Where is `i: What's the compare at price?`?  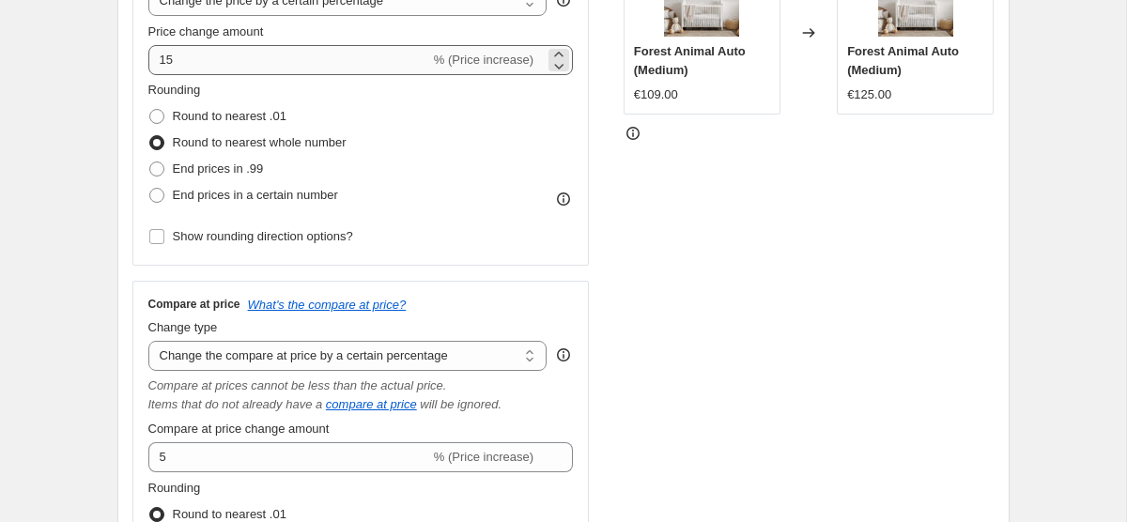 i: What's the compare at price? is located at coordinates (327, 304).